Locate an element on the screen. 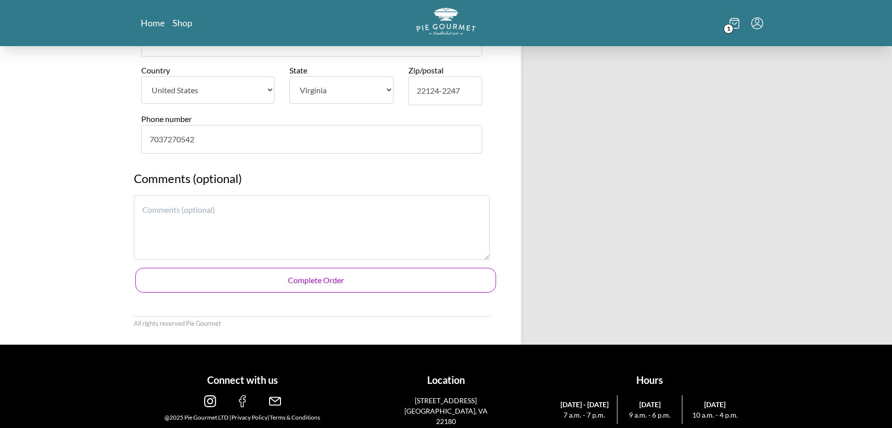 This screenshot has height=428, width=892. label: Phone number is located at coordinates (166, 118).